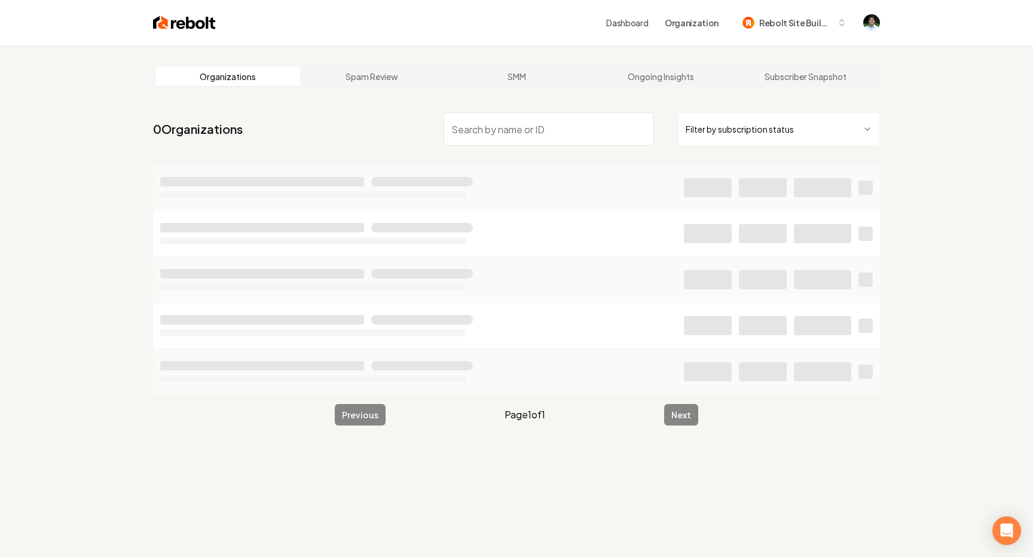  What do you see at coordinates (372, 77) in the screenshot?
I see `a: Spam Review` at bounding box center [372, 77].